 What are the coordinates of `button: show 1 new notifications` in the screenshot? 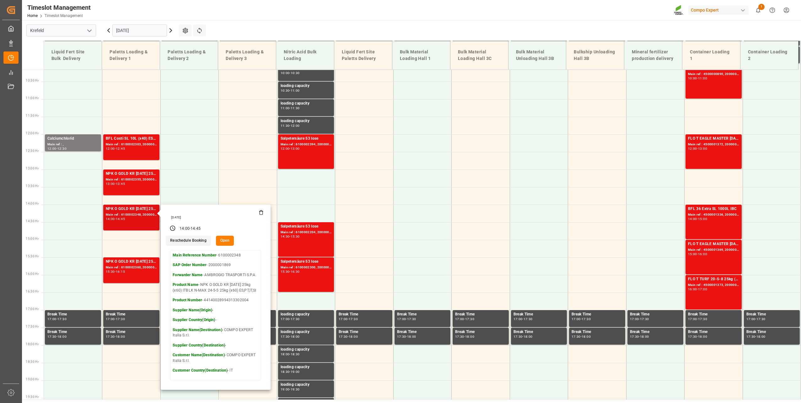 It's located at (758, 10).